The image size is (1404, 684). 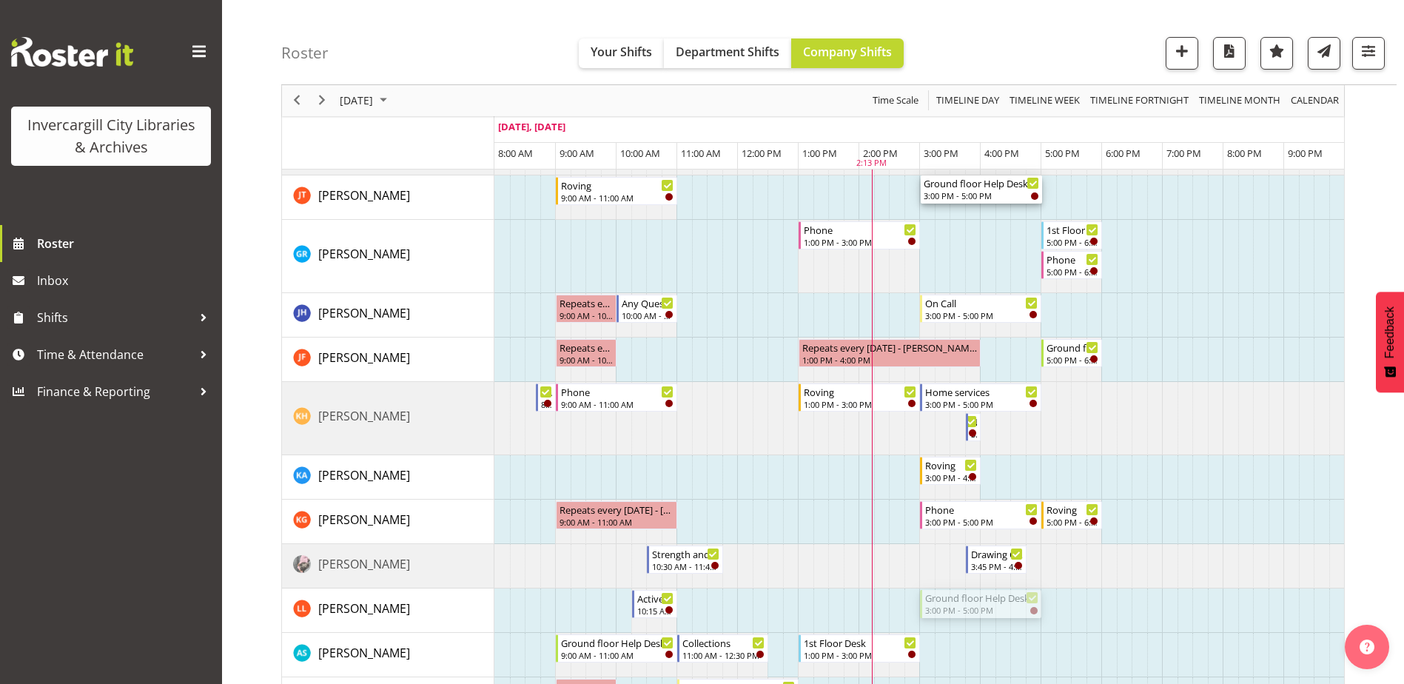 I want to click on button: Fortnight, so click(x=1140, y=101).